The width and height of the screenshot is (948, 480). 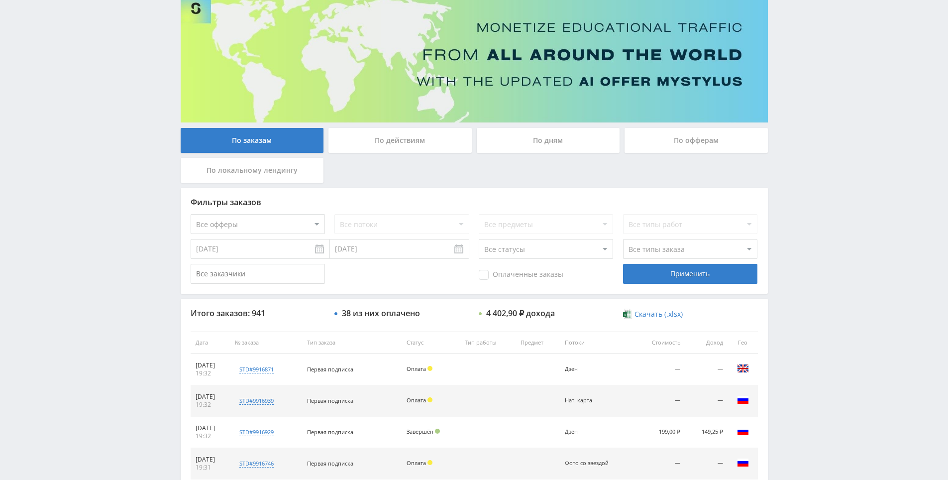 I want to click on div: По действиям, so click(x=400, y=140).